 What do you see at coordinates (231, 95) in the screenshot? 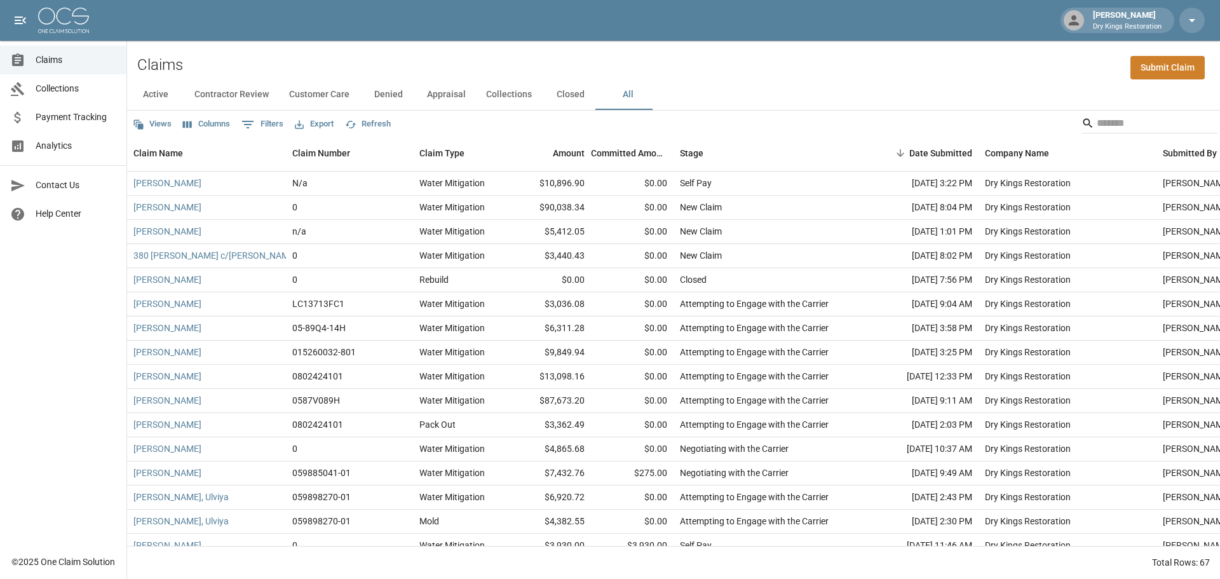
I see `button: Contractor Review` at bounding box center [231, 95].